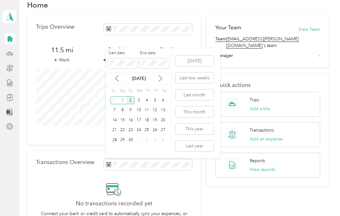 The height and width of the screenshot is (216, 340). I want to click on p: Transactions, so click(262, 130).